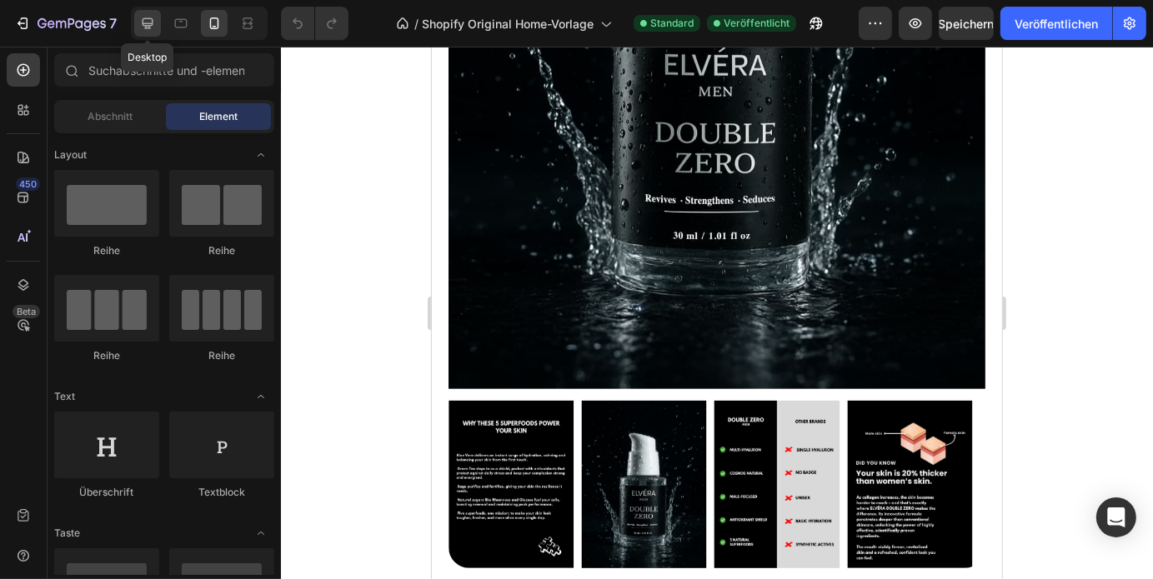  What do you see at coordinates (110, 116) in the screenshot?
I see `font: Abschnitt` at bounding box center [110, 116].